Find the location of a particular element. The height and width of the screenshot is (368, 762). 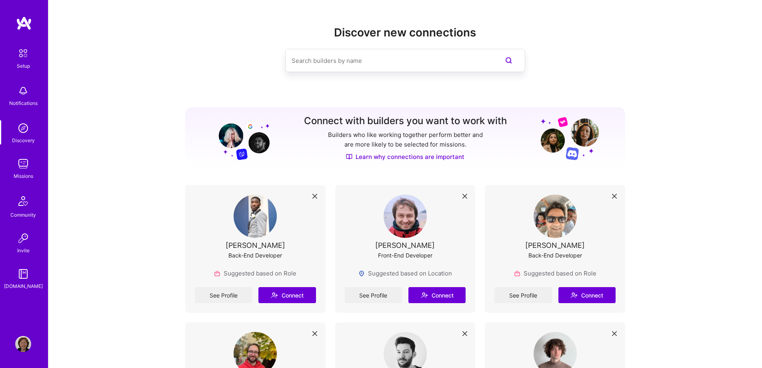

div: Missions is located at coordinates (23, 176).